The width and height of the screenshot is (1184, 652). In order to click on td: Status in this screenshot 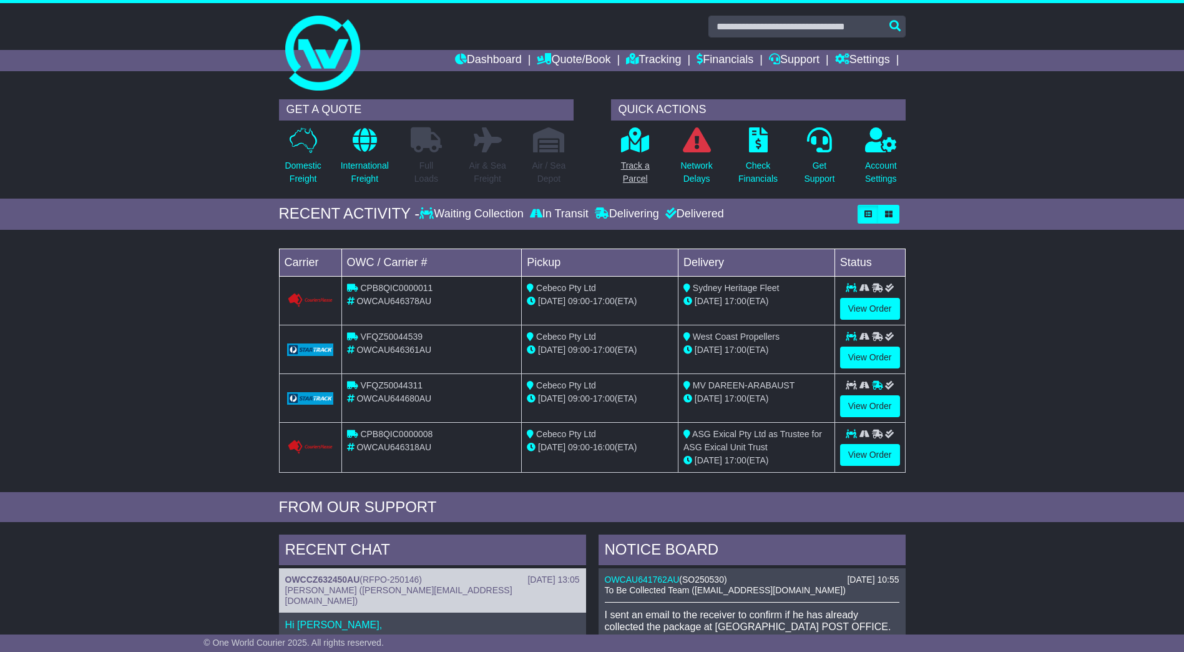, I will do `click(870, 262)`.